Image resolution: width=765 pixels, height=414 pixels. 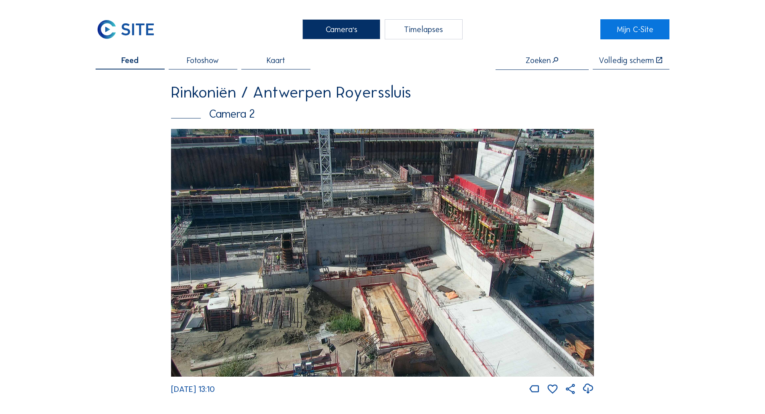 I want to click on span: Kaart, so click(x=276, y=60).